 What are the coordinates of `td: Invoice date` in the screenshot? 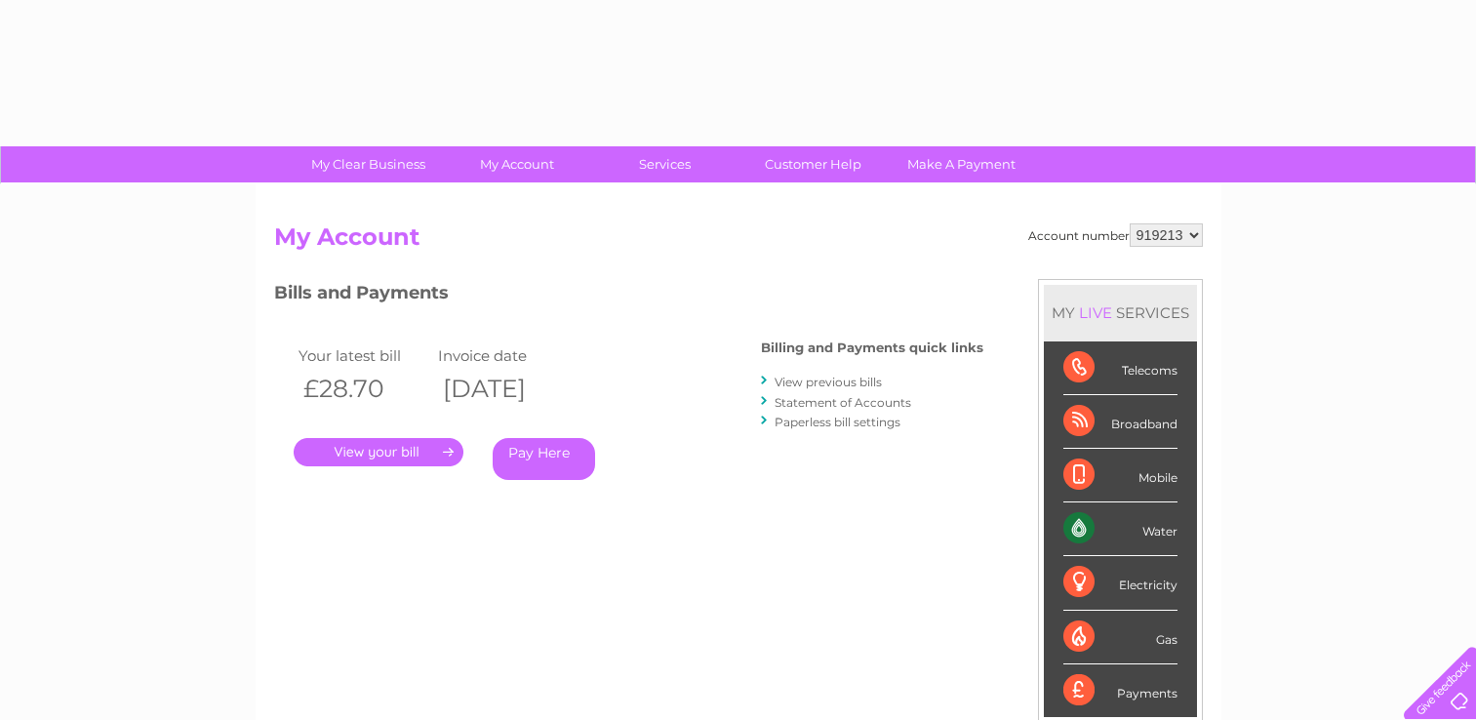 It's located at (504, 355).